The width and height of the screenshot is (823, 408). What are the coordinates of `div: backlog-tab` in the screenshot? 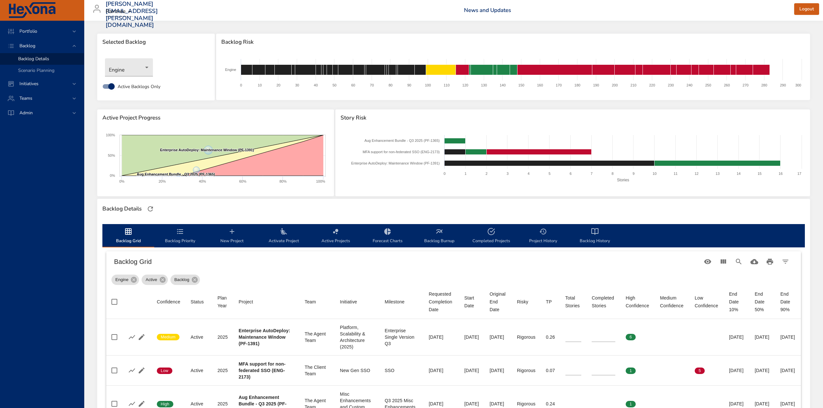 It's located at (454, 236).